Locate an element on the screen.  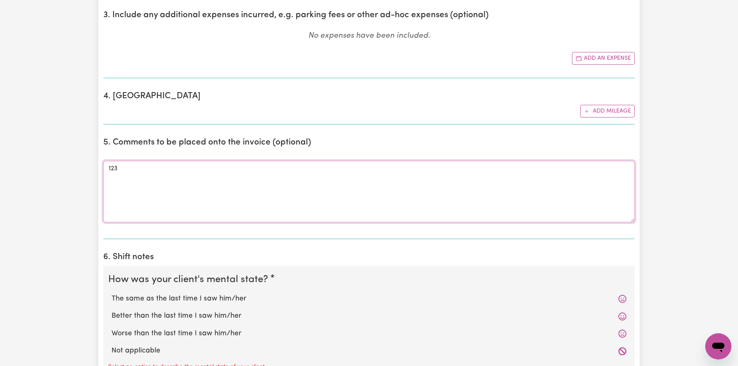
label: Worse than the last time I saw him/her is located at coordinates (369, 334).